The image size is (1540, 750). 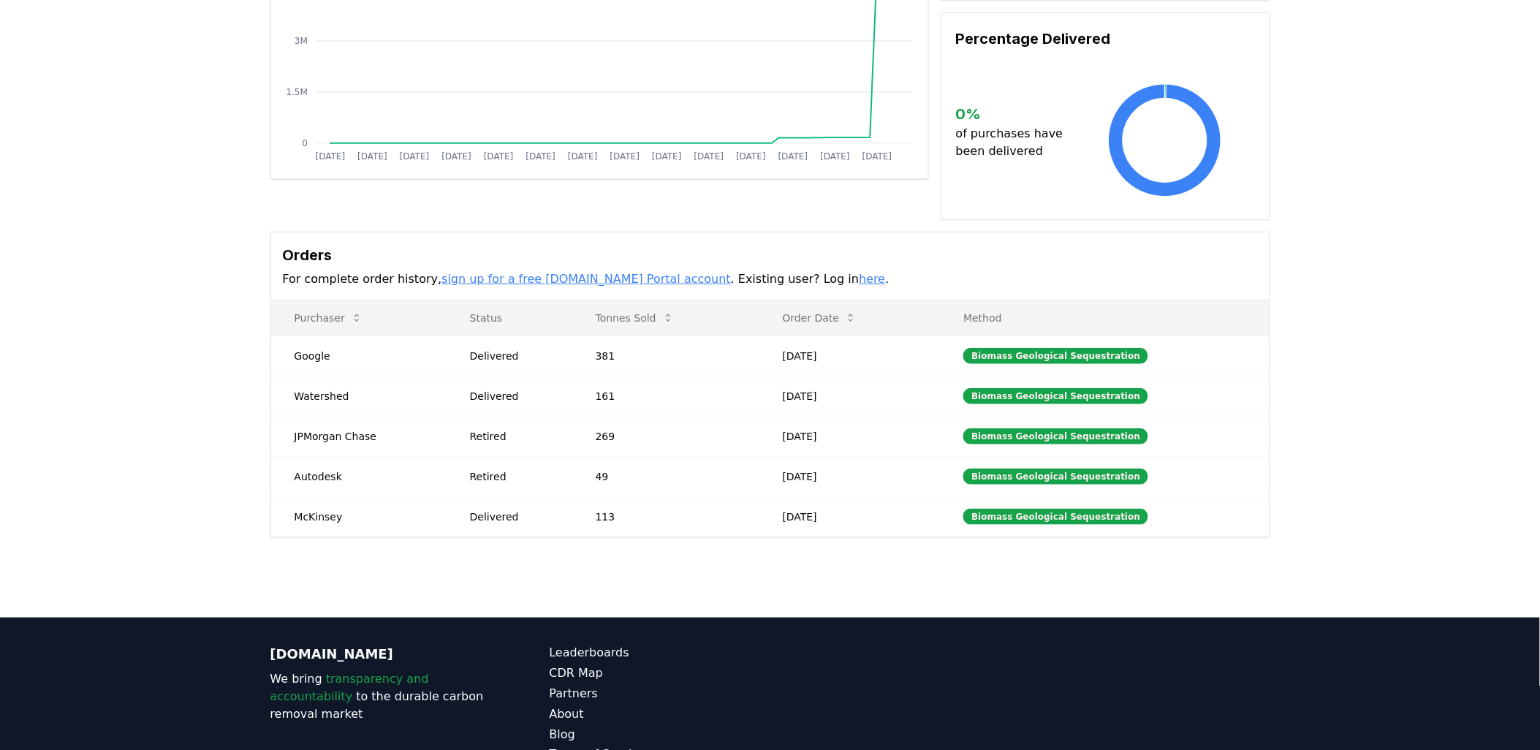 I want to click on button: Purchaser, so click(x=328, y=318).